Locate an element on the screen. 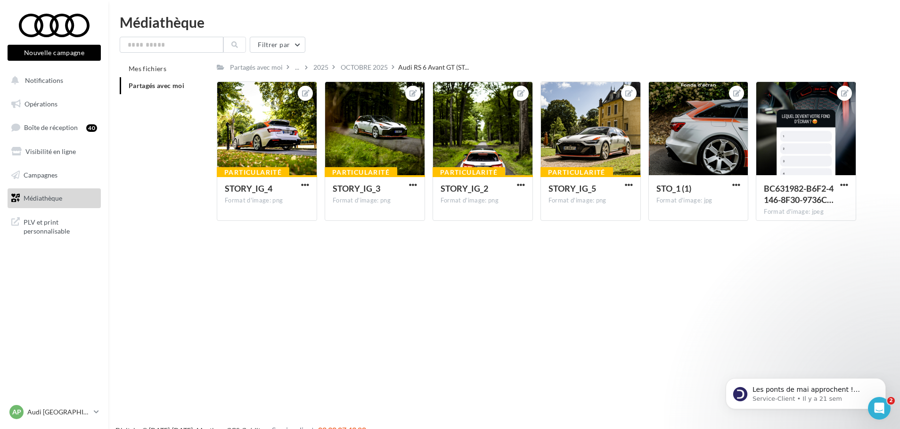  span: Les ponts de mai approchent ! Pensez à mettre à jour vos horaires pour éviter toute confusion côt... is located at coordinates (99, 103).